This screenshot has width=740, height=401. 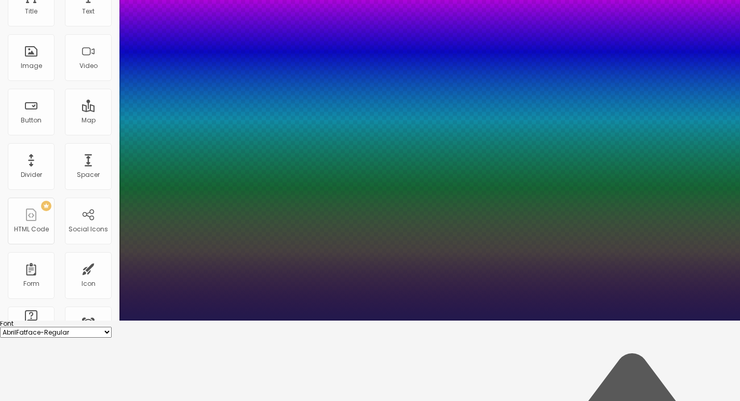 I want to click on div: HTML Code, so click(x=31, y=229).